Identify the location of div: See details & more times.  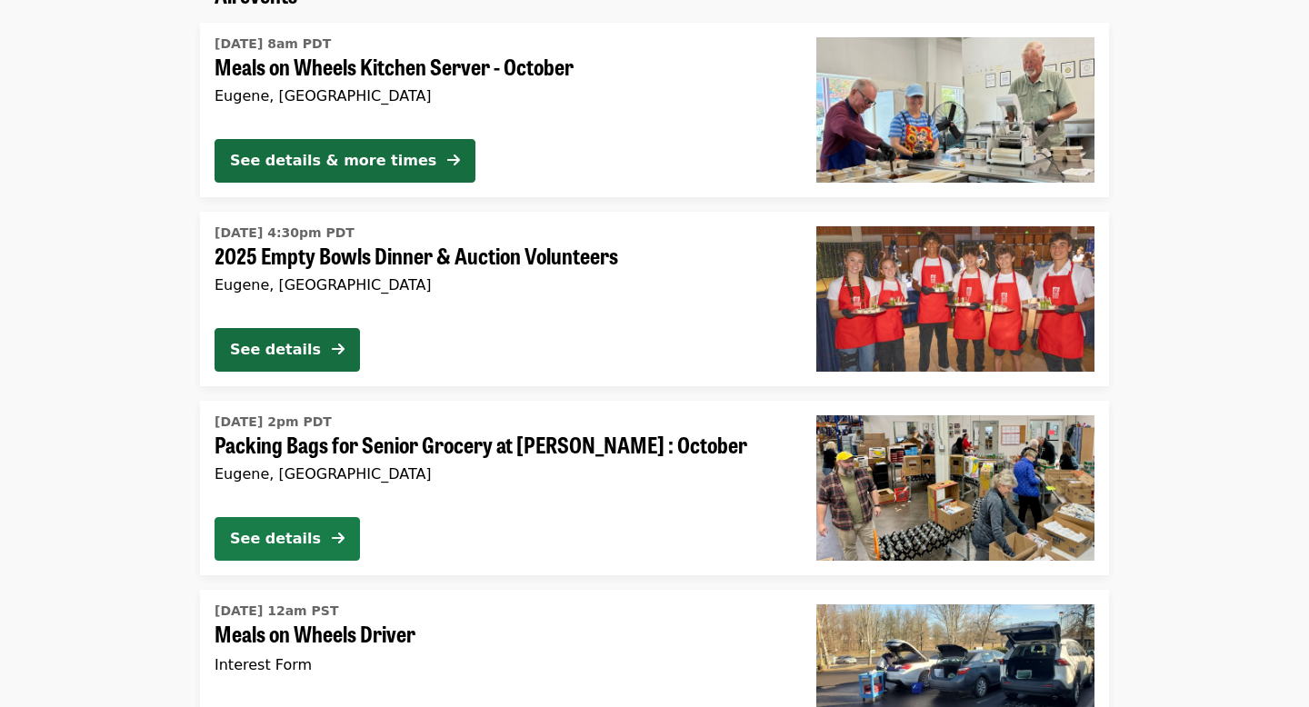
(333, 161).